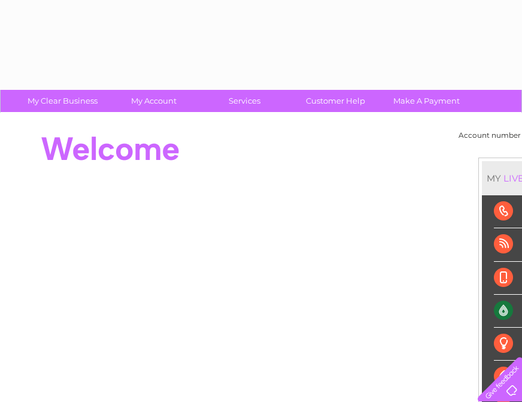 This screenshot has height=402, width=522. Describe the element at coordinates (427, 101) in the screenshot. I see `a: Make A Payment` at that location.